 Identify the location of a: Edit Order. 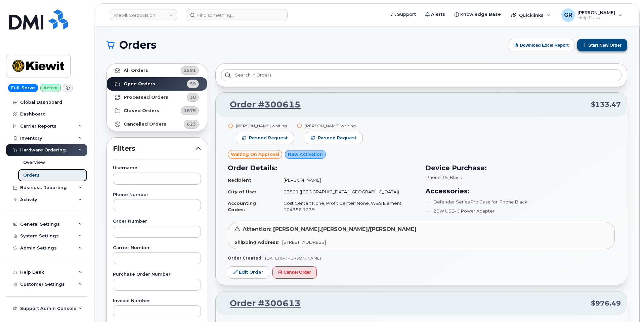
(248, 273).